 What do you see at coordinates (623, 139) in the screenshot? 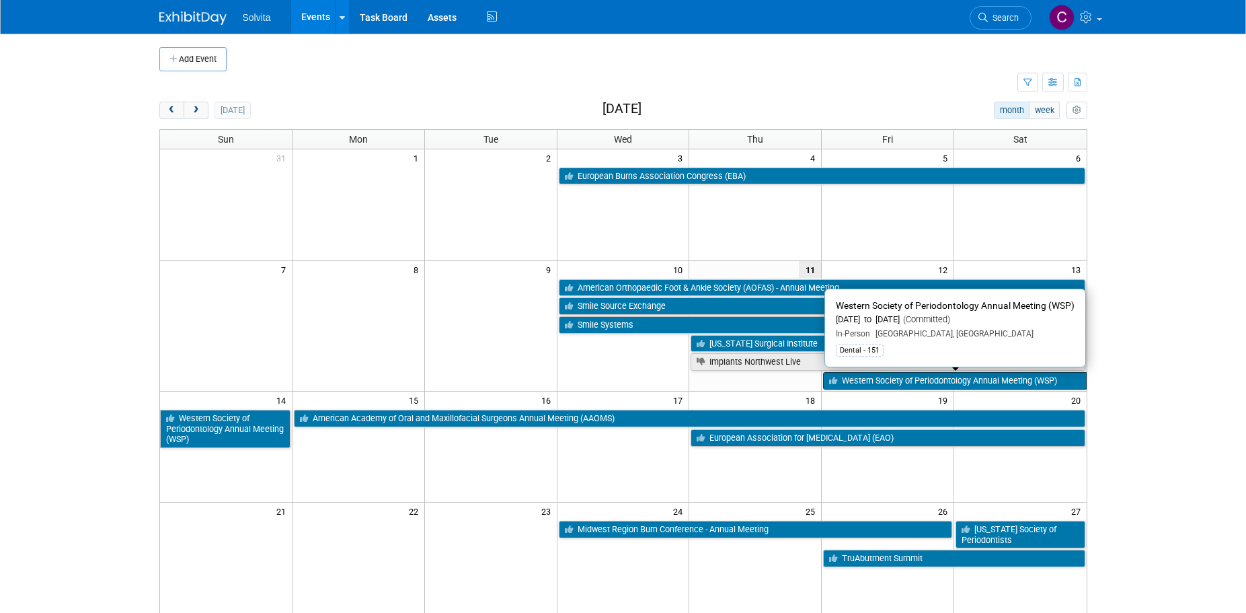
I see `span: Wed` at bounding box center [623, 139].